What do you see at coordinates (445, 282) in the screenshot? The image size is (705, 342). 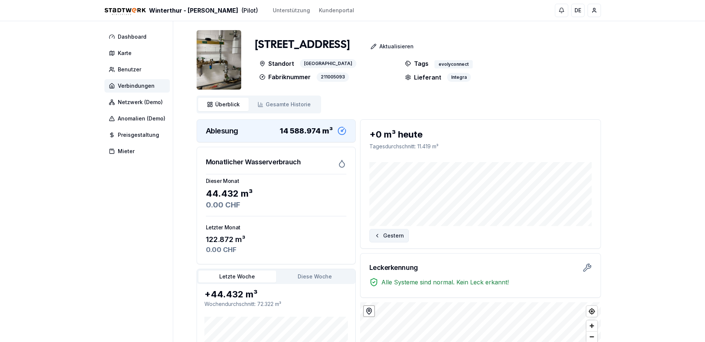 I see `span: Alle Systeme sind normal. Kein Leck erkannt!` at bounding box center [445, 282].